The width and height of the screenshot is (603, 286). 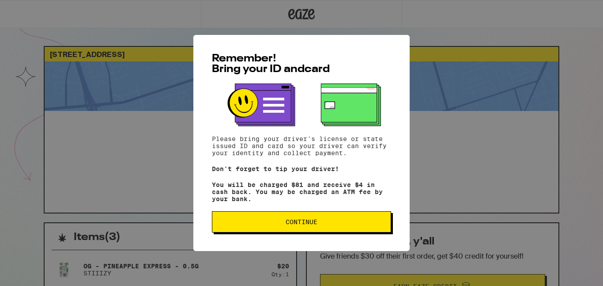 I want to click on p: Please bring your driver's license or state issued ID and card so your driver can verify your ide..., so click(x=302, y=146).